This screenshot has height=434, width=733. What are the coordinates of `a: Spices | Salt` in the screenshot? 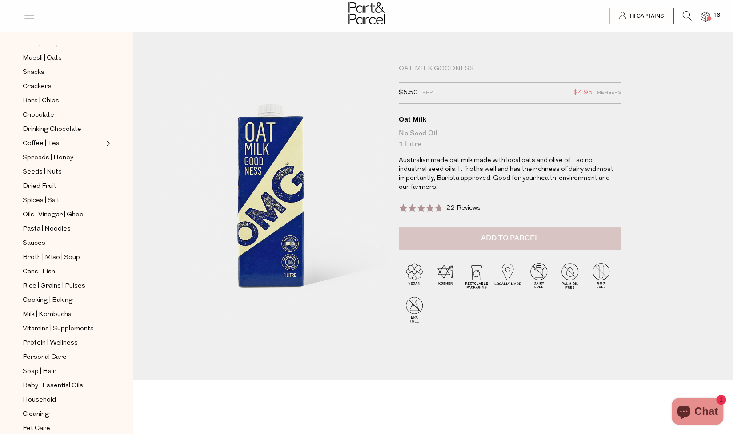 It's located at (63, 200).